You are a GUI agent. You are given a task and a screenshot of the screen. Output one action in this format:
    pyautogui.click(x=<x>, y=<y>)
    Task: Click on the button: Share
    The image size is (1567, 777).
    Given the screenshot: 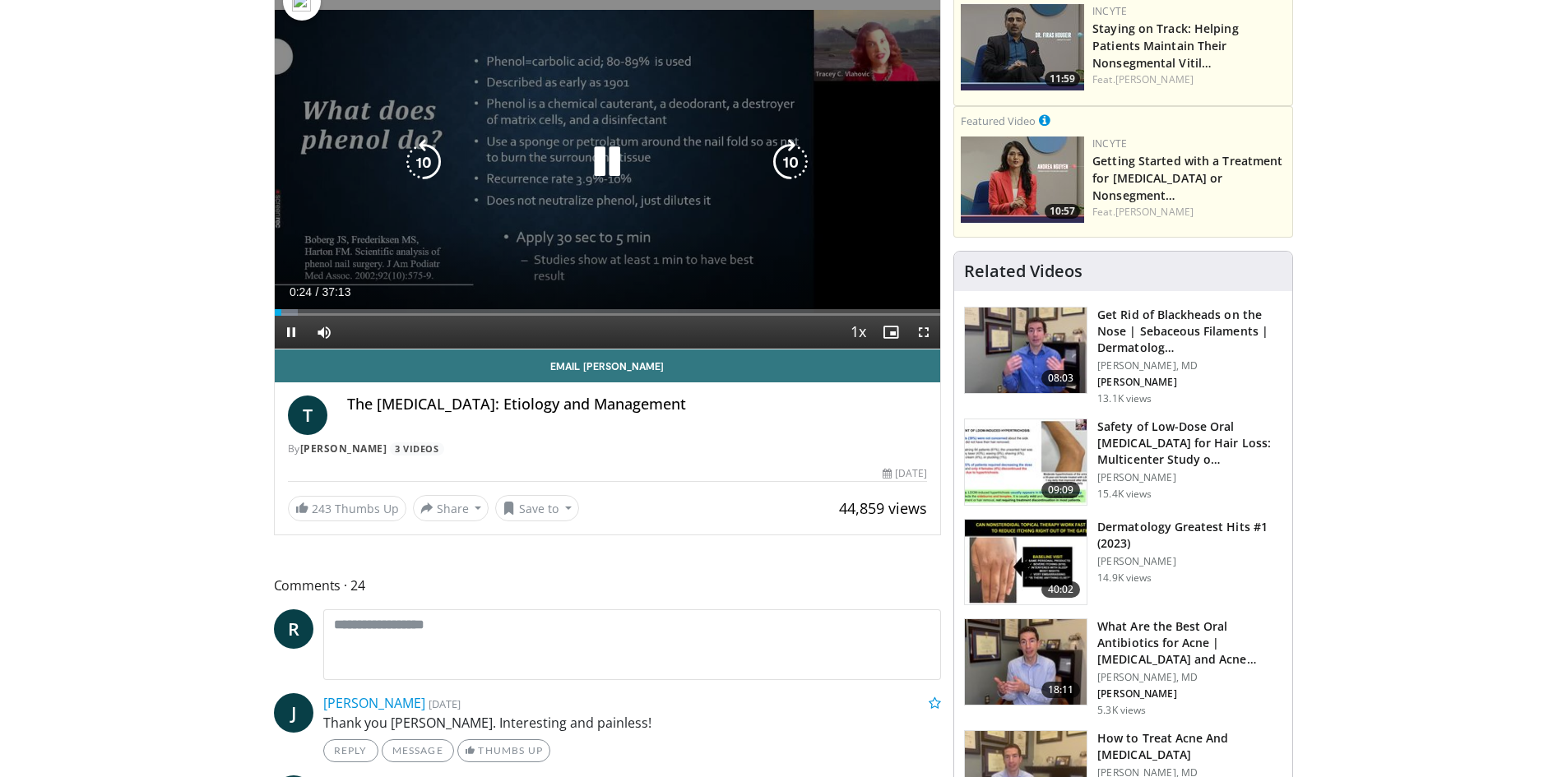 What is the action you would take?
    pyautogui.click(x=451, y=508)
    